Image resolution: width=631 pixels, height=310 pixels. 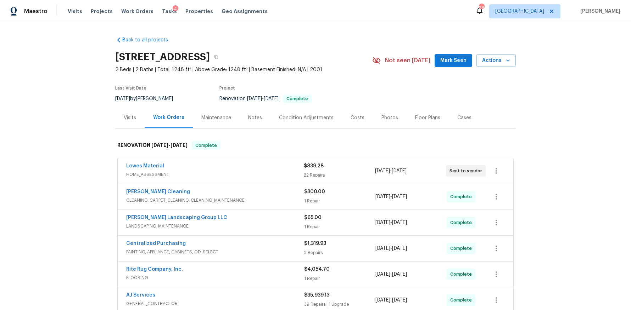 What do you see at coordinates (227, 88) in the screenshot?
I see `span: Project` at bounding box center [227, 88].